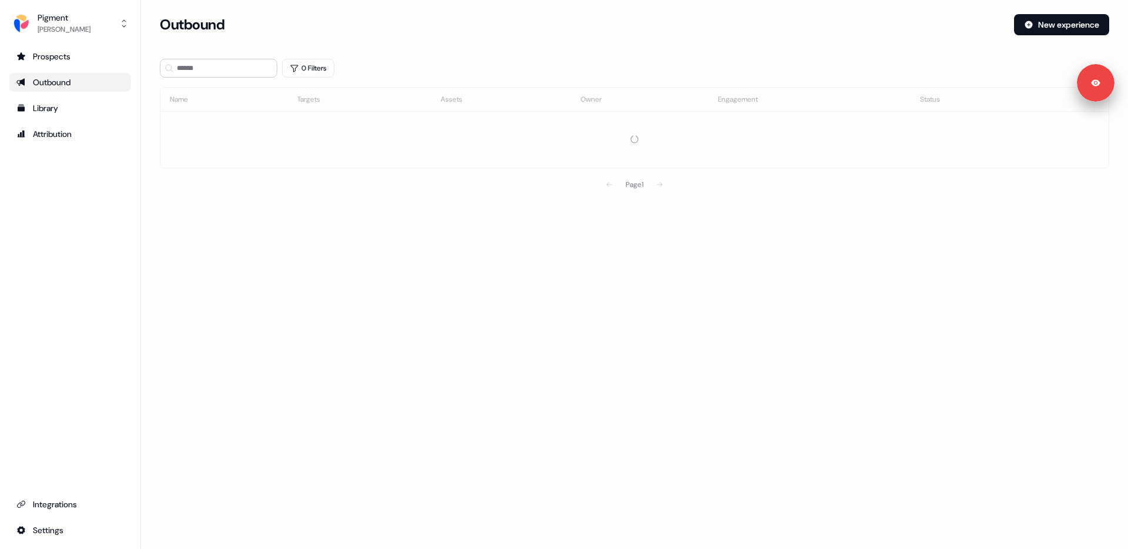 This screenshot has width=1128, height=549. What do you see at coordinates (70, 56) in the screenshot?
I see `a: Go to prospects` at bounding box center [70, 56].